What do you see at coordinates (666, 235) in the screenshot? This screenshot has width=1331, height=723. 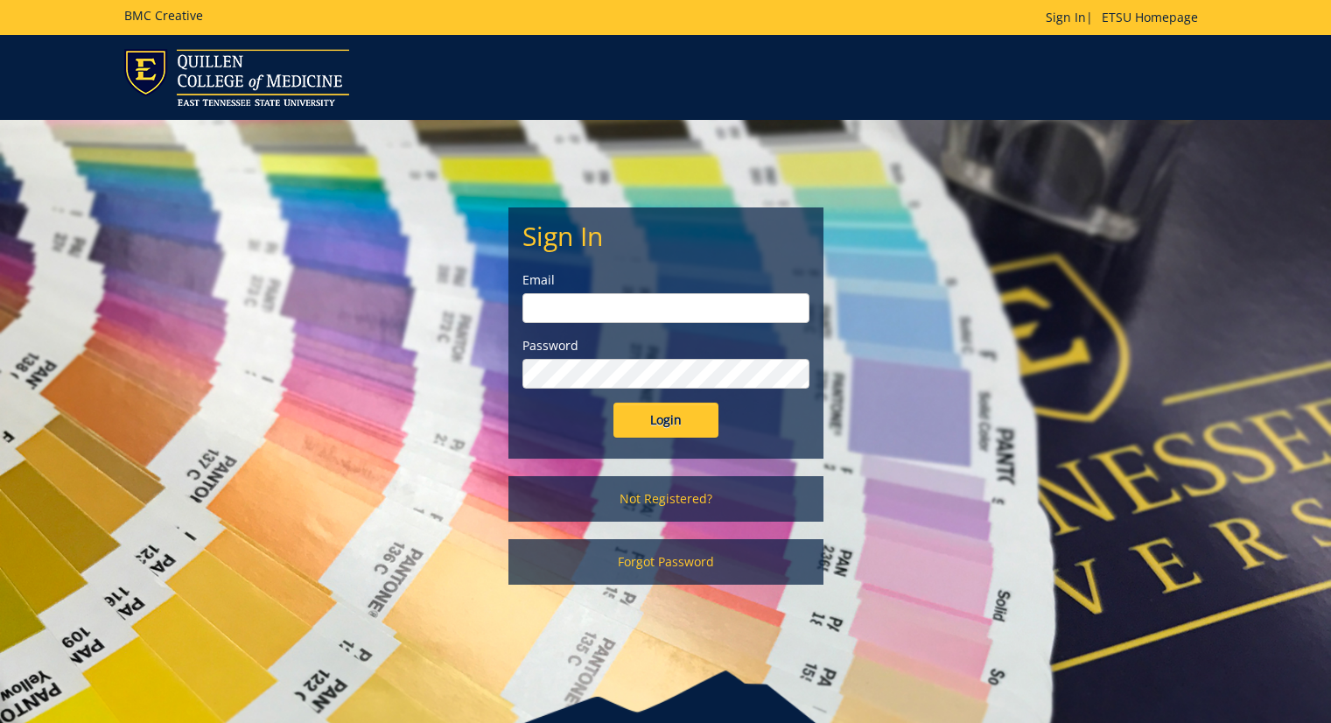 I see `h2: Sign In` at bounding box center [666, 235].